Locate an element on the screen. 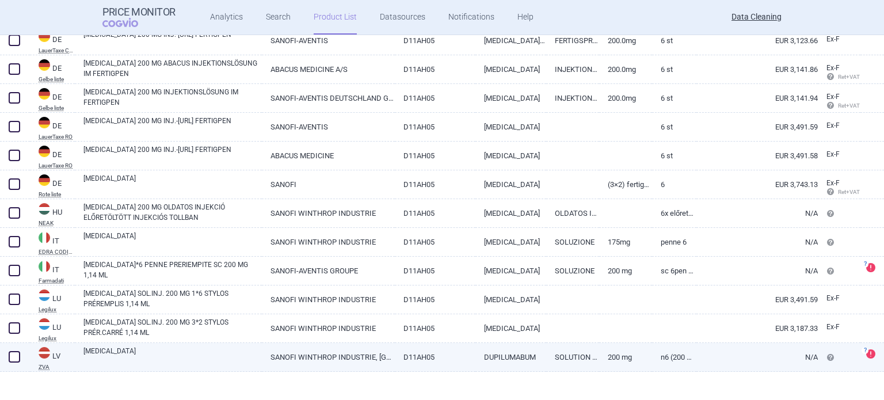  abbr: NEAK — PUPHA database published by the National Health Insurance Fund of Hungary. is located at coordinates (56, 223).